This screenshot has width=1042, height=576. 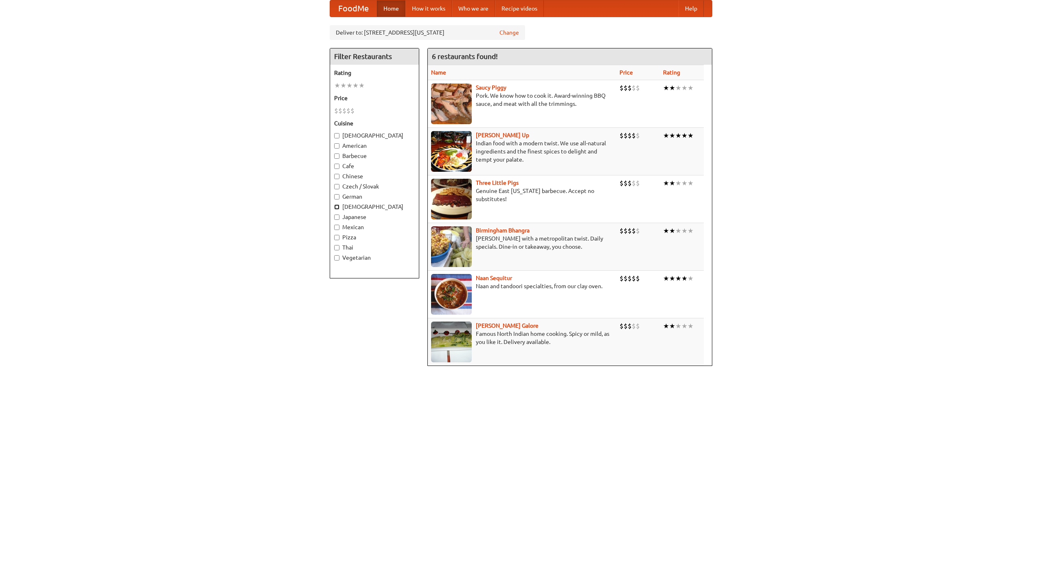 I want to click on h5: Cuisine, so click(x=374, y=123).